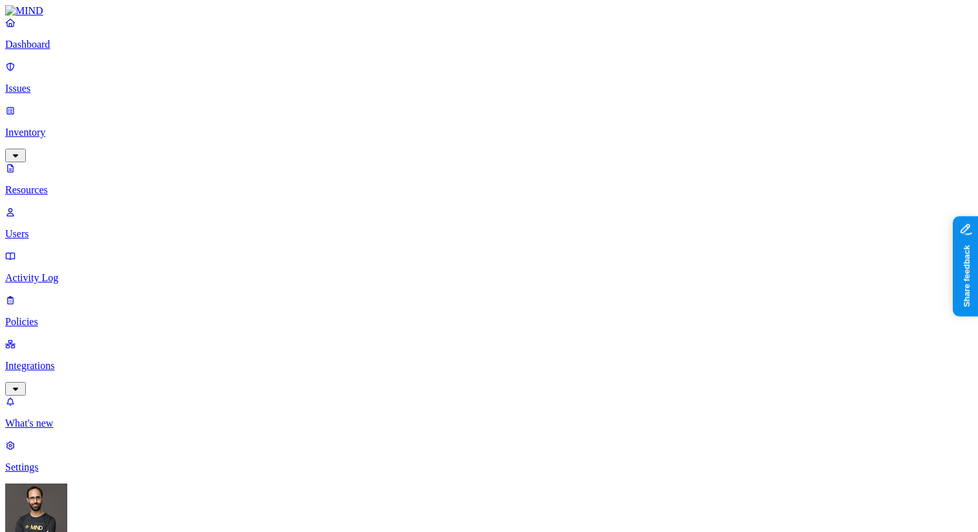 The height and width of the screenshot is (532, 978). Describe the element at coordinates (489, 89) in the screenshot. I see `p: Issues` at that location.